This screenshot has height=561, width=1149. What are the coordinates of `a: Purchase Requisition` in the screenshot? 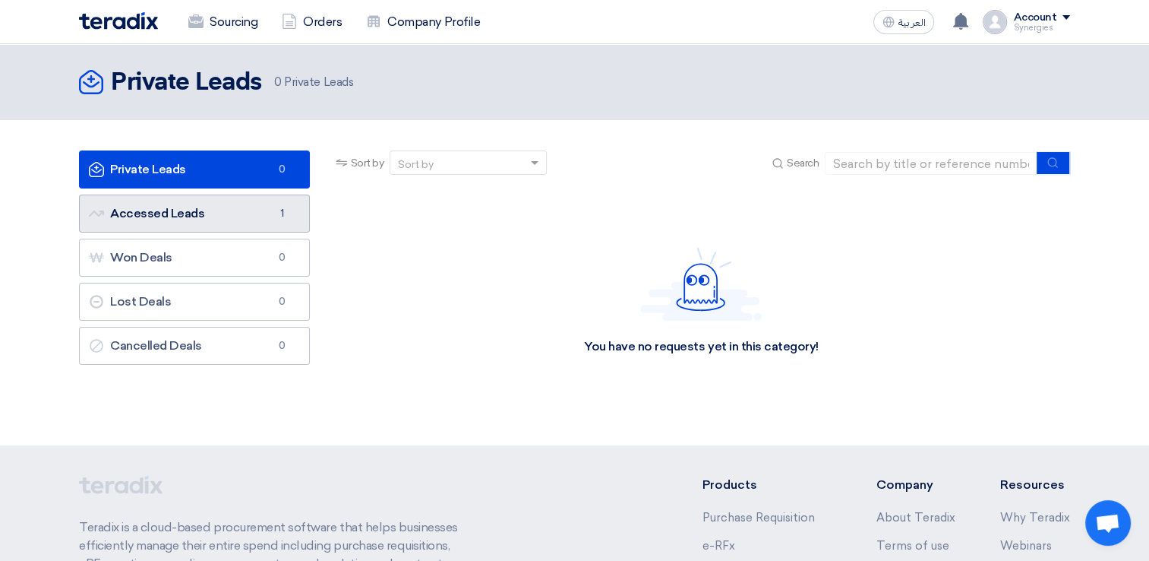 It's located at (759, 517).